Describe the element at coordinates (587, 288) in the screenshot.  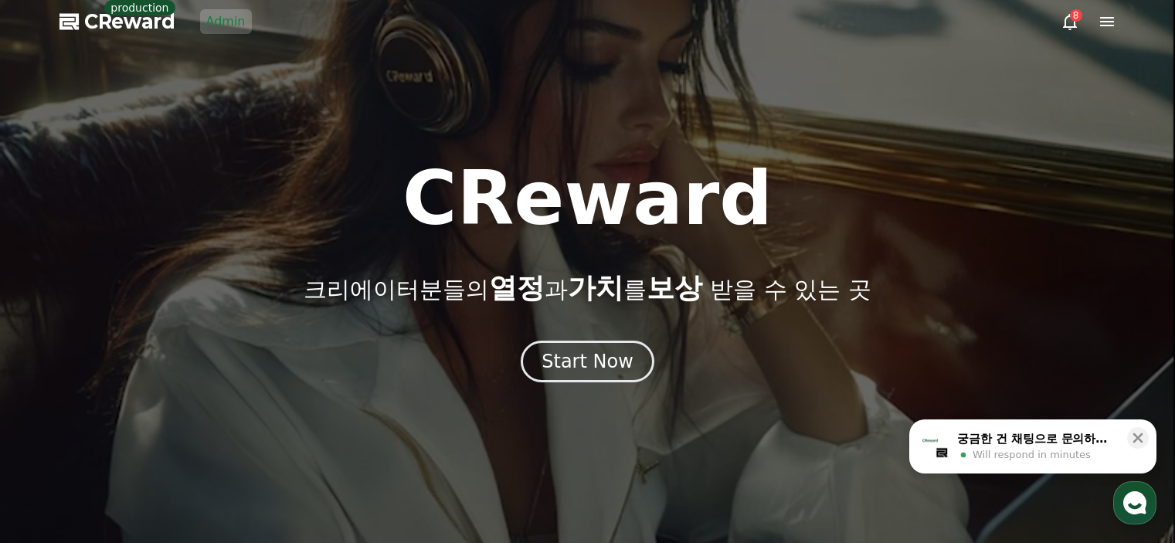
I see `p: 크리에이터분들의 과 를 받을 수 있는 곳` at that location.